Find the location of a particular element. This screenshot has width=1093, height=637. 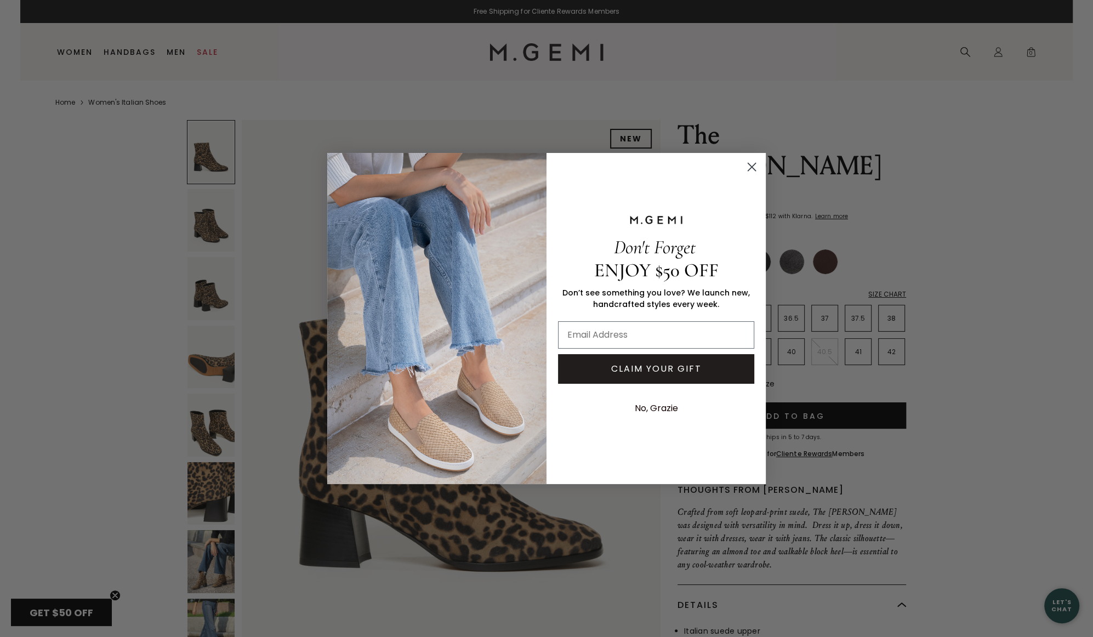

span: Don't Forget is located at coordinates (654, 247).